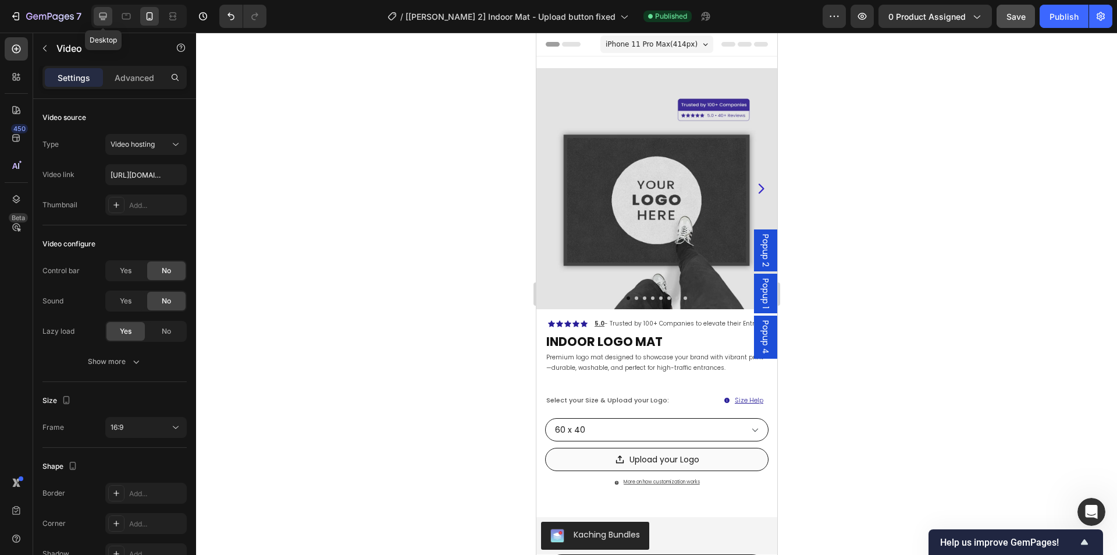  Describe the element at coordinates (146, 290) in the screenshot. I see `a: 5.0- Trusted by 100+ Companies to elevate their Entrance.` at that location.